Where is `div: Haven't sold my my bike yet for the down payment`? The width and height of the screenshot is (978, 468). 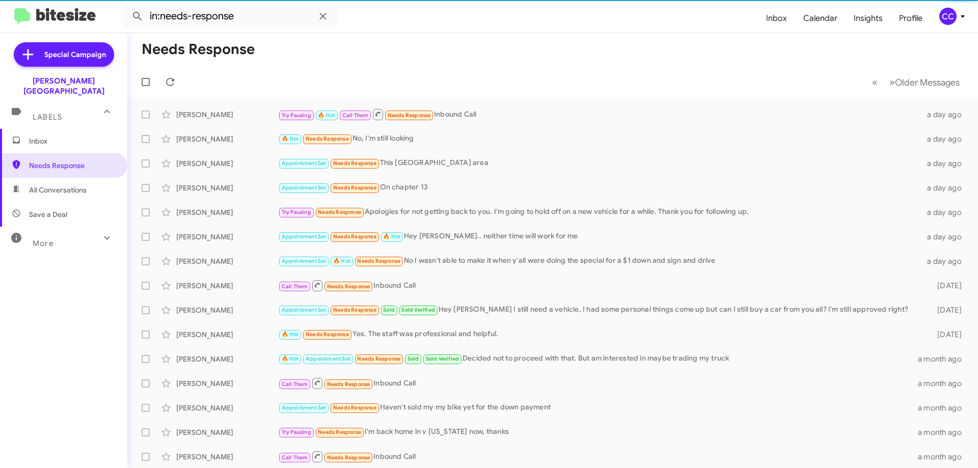
div: Haven't sold my my bike yet for the down payment is located at coordinates (598, 408).